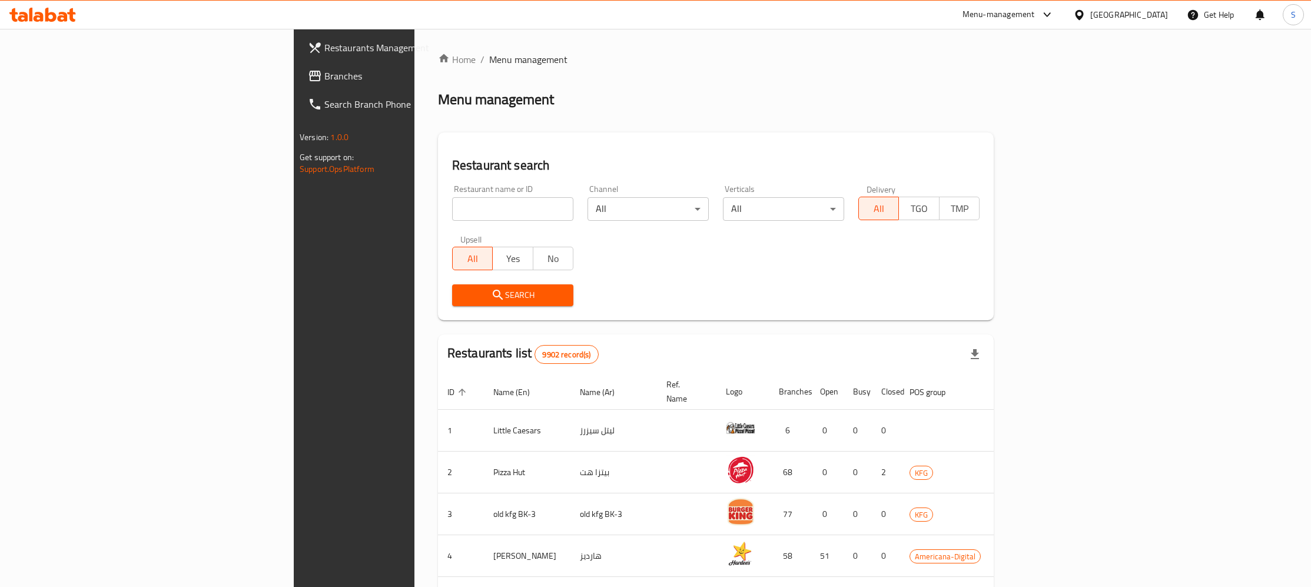  I want to click on span: TMP, so click(960, 208).